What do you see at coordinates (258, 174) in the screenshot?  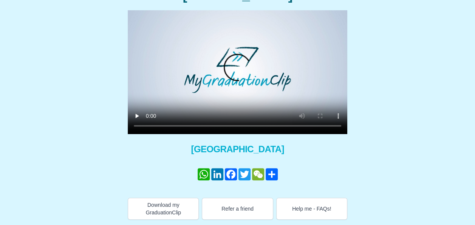 I see `a: WeChat` at bounding box center [258, 174].